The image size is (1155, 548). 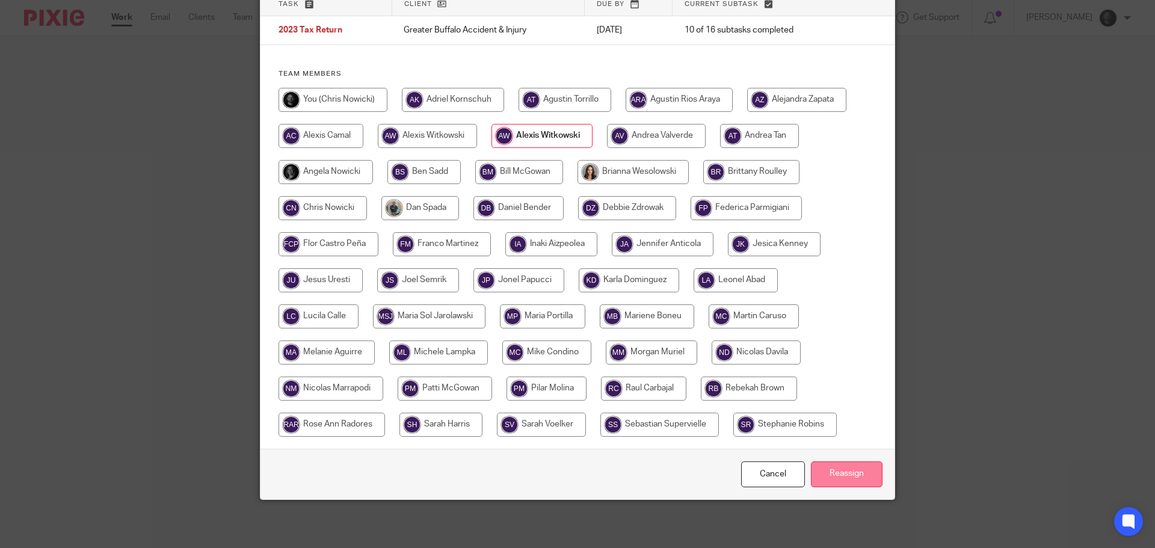 I want to click on a: Close this dialog window, so click(x=773, y=474).